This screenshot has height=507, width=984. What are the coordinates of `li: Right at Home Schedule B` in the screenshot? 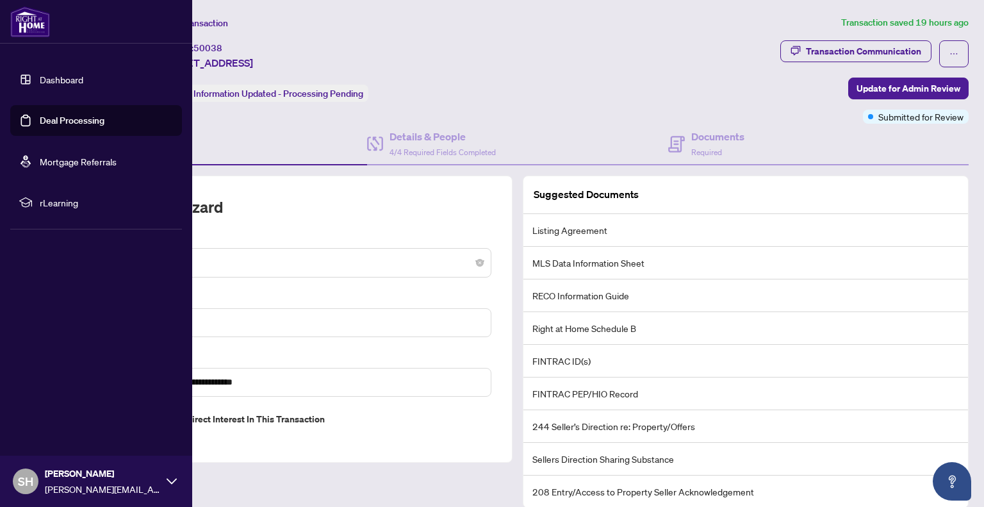 It's located at (746, 328).